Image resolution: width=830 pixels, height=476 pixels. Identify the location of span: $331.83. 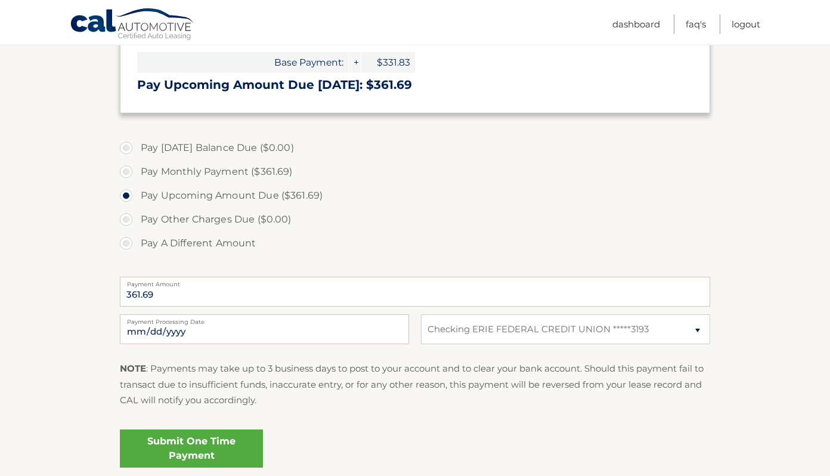
(388, 62).